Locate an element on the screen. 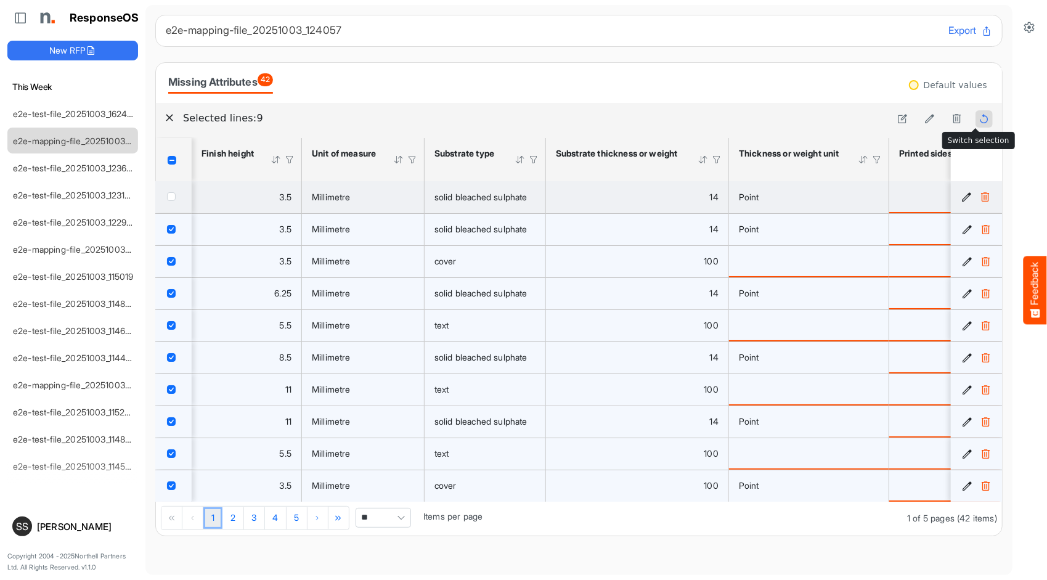 The height and width of the screenshot is (580, 1047). div: Pager Container is located at coordinates (579, 518).